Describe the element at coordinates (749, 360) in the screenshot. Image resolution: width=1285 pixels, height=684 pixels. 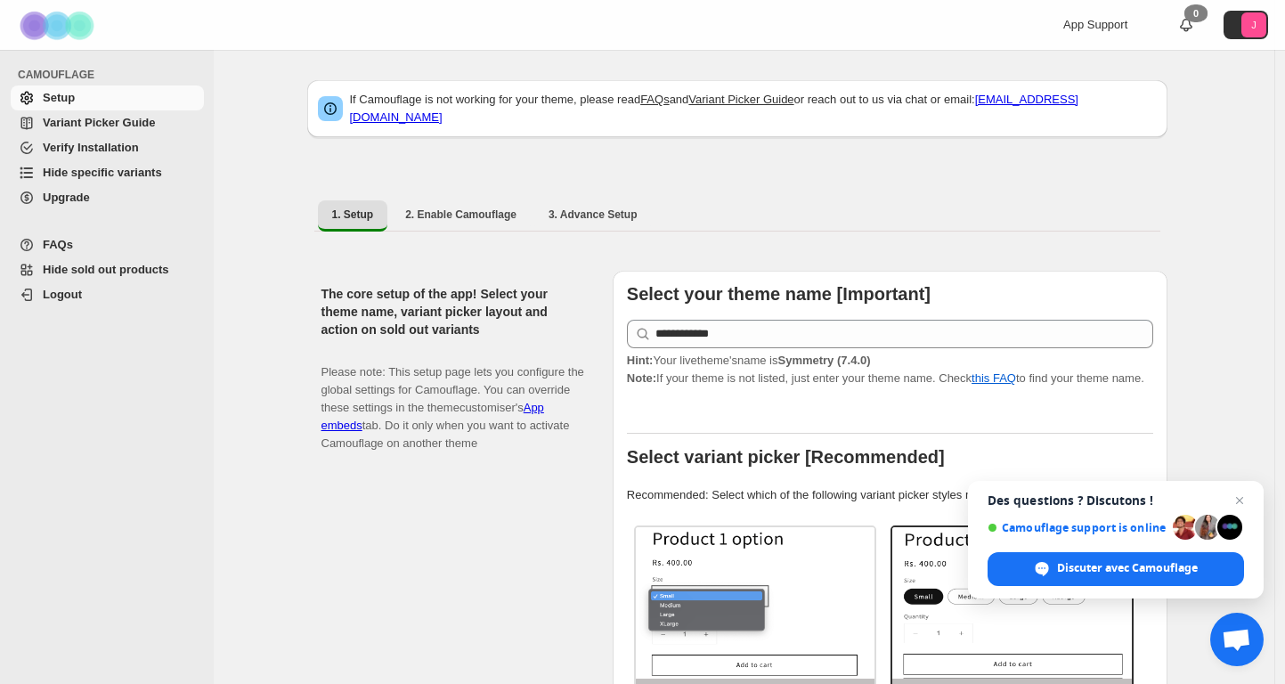
I see `span: Your live theme's name is` at that location.